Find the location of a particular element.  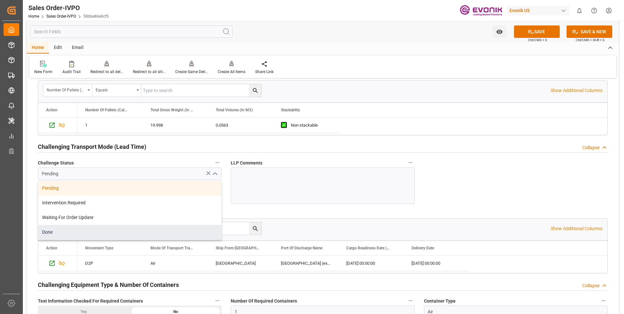

span: Total Gross Weight (In KG) is located at coordinates (172, 110).